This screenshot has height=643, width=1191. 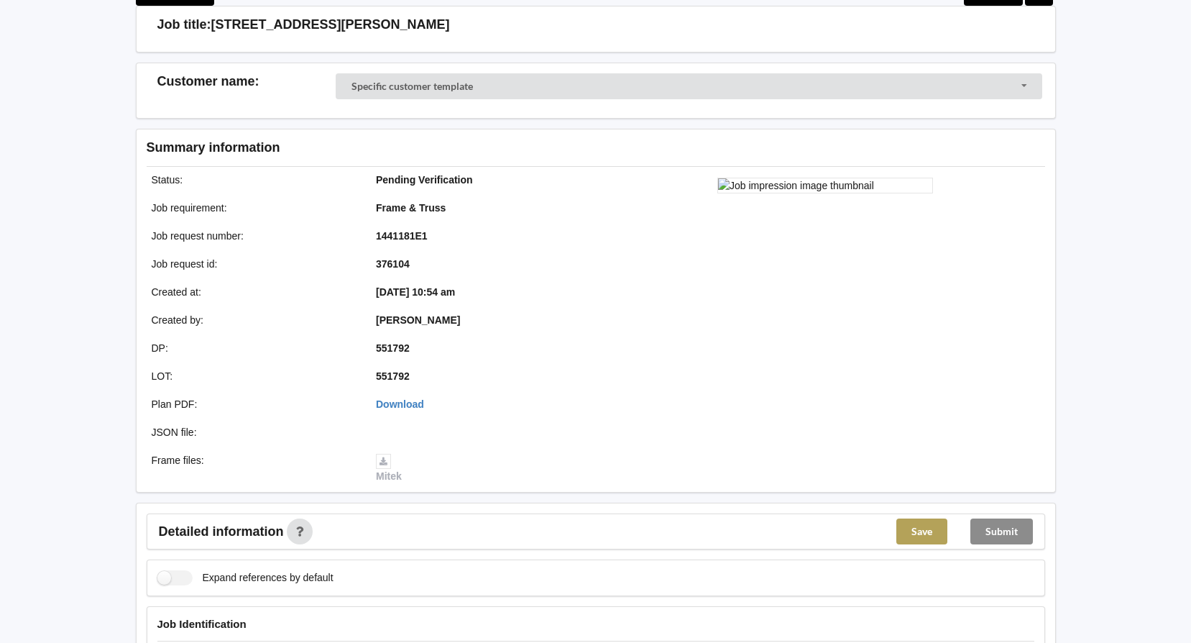 I want to click on b: Pending Verification, so click(x=424, y=180).